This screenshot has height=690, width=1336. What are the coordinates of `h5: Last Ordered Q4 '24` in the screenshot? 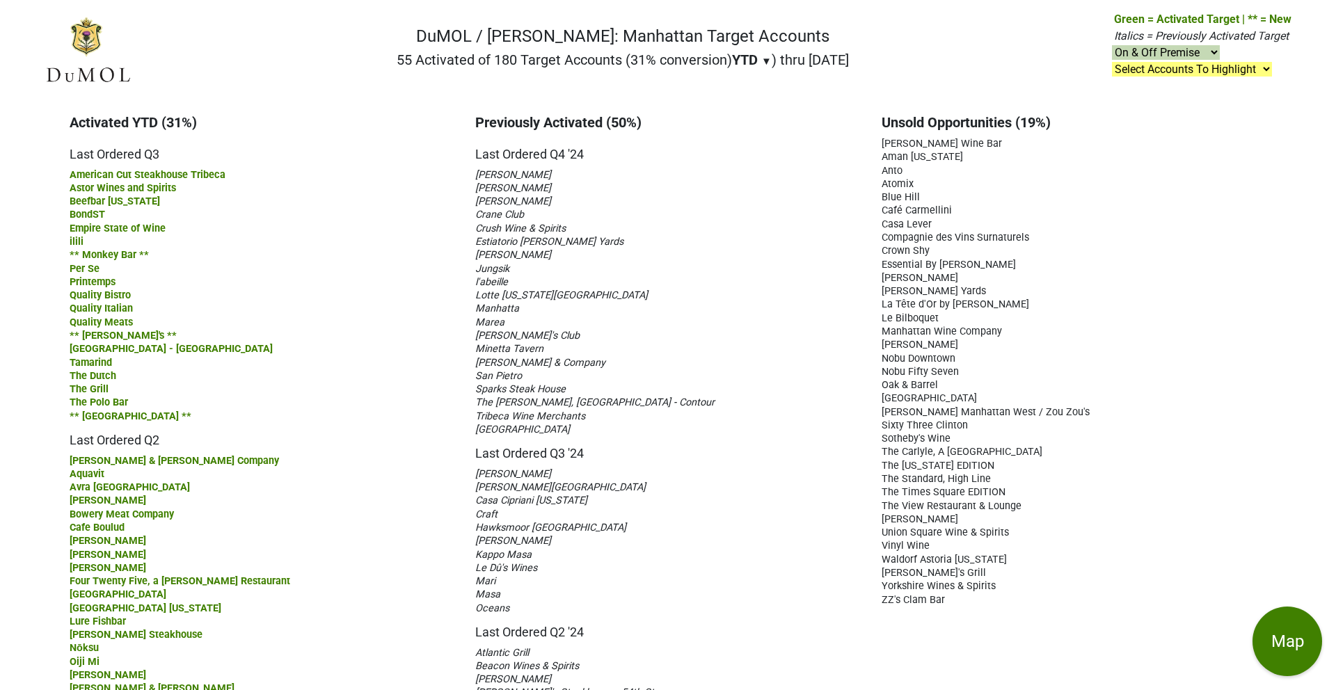 It's located at (667, 149).